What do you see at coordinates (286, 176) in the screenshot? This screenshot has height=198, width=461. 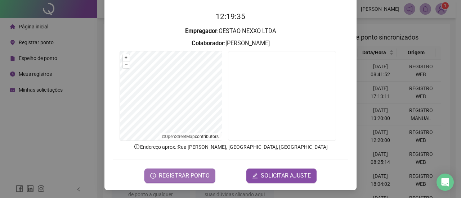 I see `span: SOLICITAR AJUSTE` at bounding box center [286, 176].